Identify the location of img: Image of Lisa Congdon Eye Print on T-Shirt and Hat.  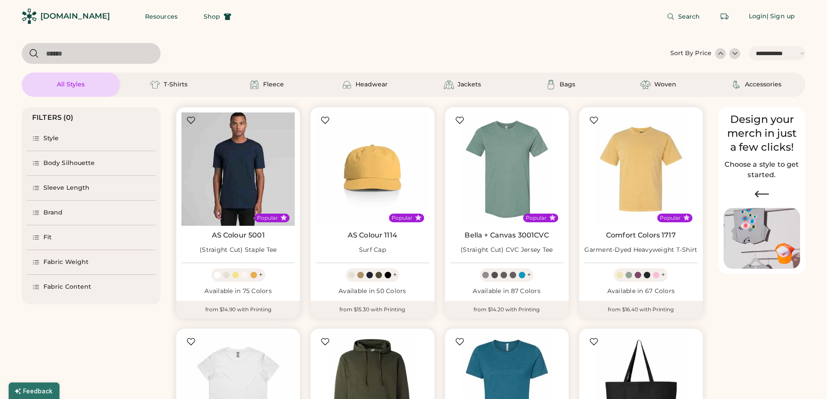
(762, 238).